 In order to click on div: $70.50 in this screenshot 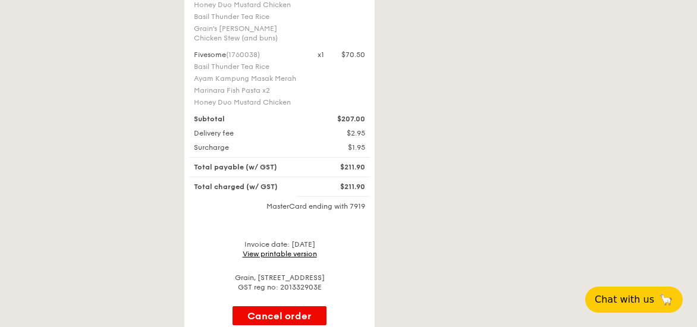, I will do `click(353, 55)`.